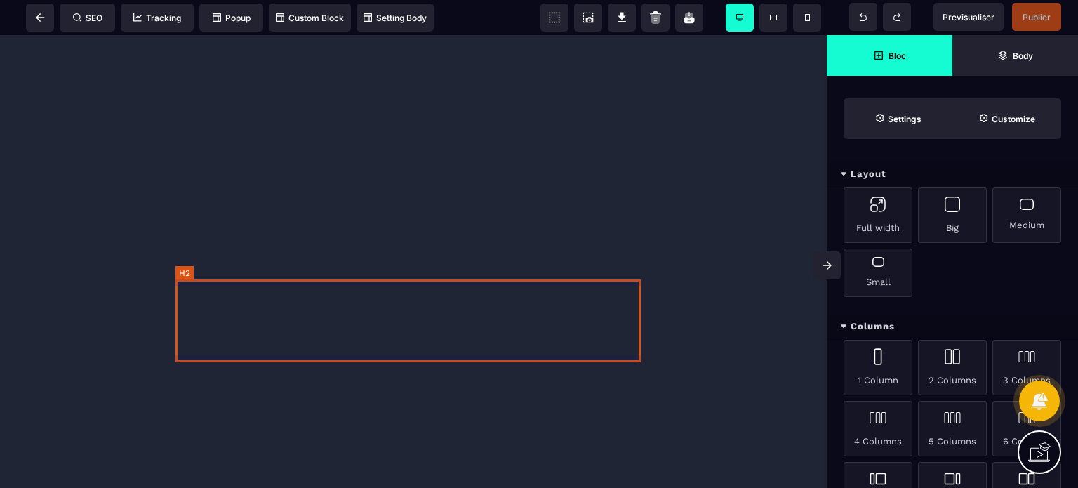  I want to click on div: 3 Columns, so click(1027, 367).